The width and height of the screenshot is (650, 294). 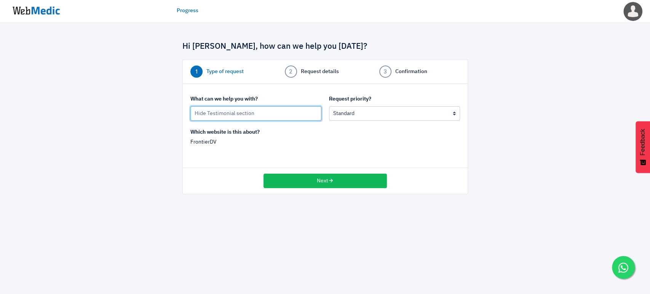 I want to click on a: Progress, so click(x=187, y=11).